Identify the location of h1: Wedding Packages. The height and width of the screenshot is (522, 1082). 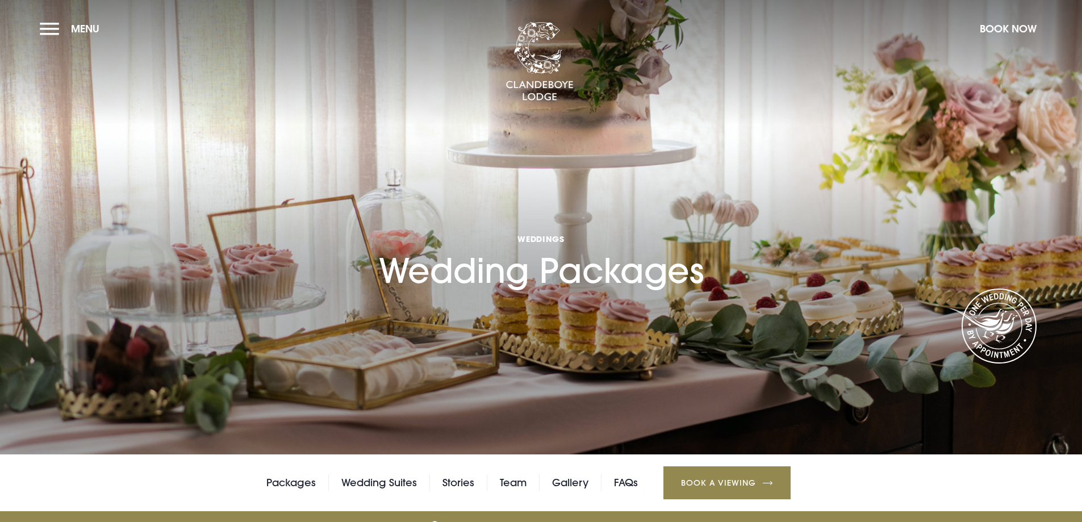
(541, 230).